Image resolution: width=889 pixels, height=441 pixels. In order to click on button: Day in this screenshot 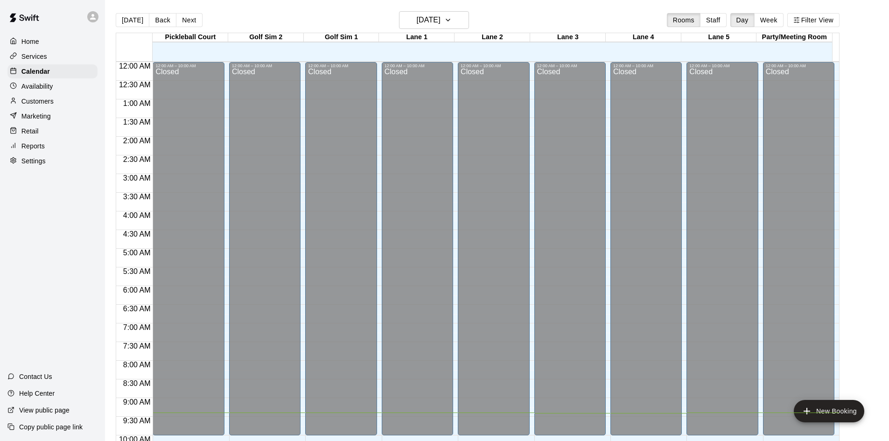, I will do `click(743, 20)`.